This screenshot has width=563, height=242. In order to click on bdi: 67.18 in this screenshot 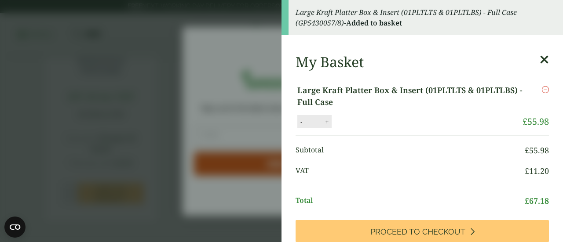, I will do `click(537, 201)`.